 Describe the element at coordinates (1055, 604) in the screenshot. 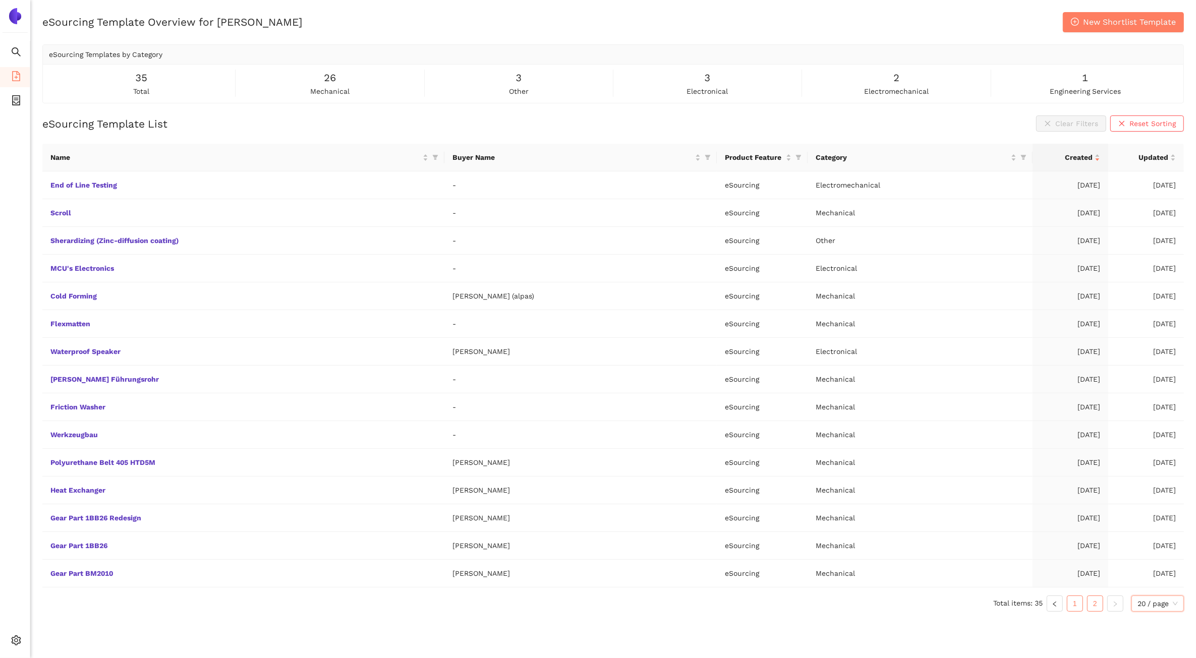

I see `span: left` at that location.